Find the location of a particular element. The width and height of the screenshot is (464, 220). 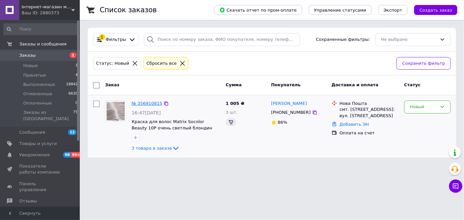

span: Скачать отчет по пром-оплате is located at coordinates (258, 10).